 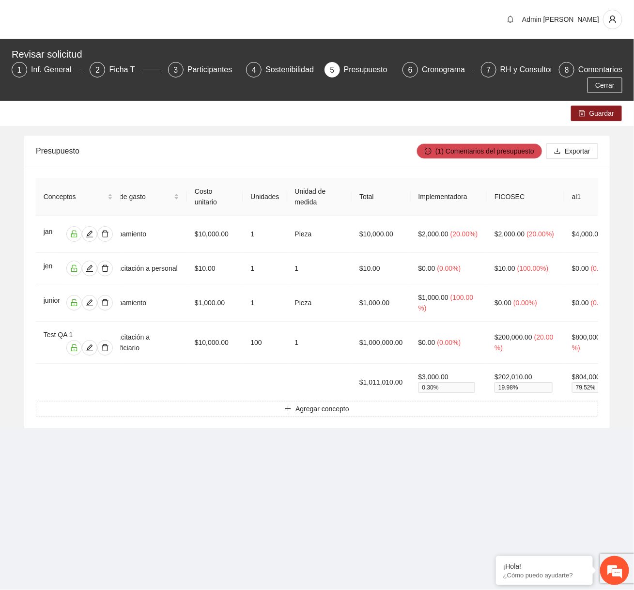 What do you see at coordinates (613, 19) in the screenshot?
I see `button: user` at bounding box center [613, 19].